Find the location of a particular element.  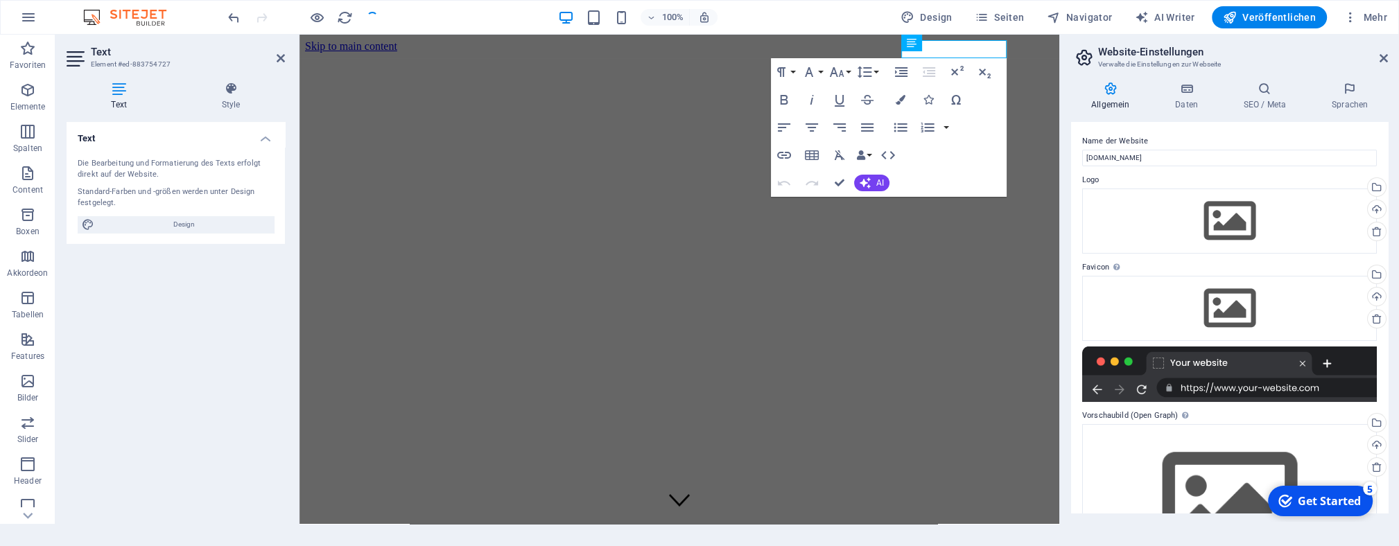

button: reload is located at coordinates (345, 17).